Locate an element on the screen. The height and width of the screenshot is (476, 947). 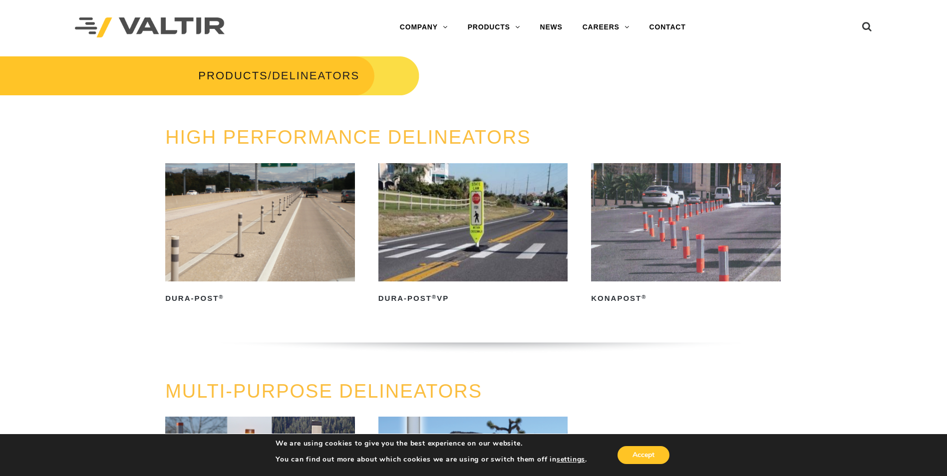
img: Valtir is located at coordinates (150, 27).